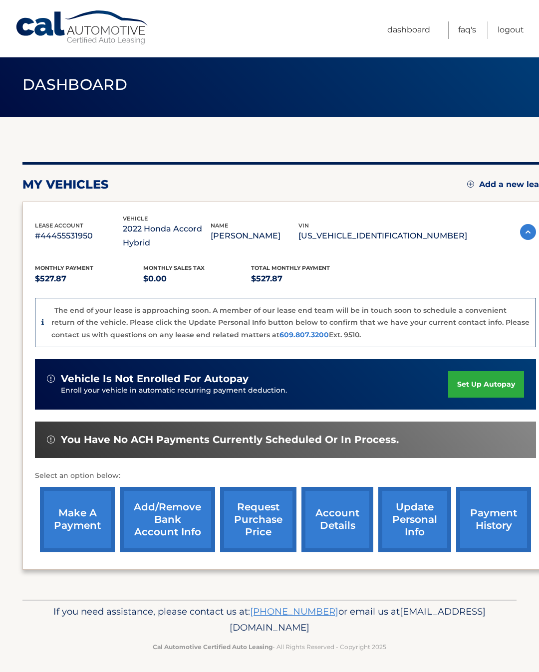 This screenshot has width=539, height=672. What do you see at coordinates (167, 236) in the screenshot?
I see `p: 2022 Honda Accord Hybrid` at bounding box center [167, 236].